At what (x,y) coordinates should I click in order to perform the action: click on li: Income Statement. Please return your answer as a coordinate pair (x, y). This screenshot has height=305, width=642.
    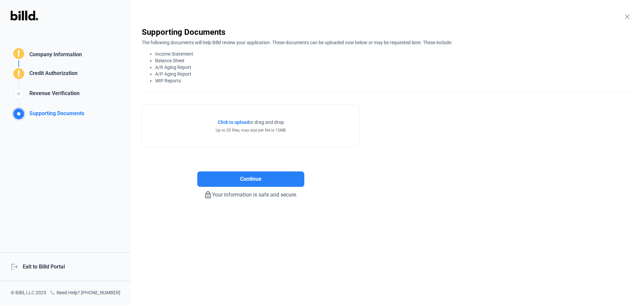
    Looking at the image, I should click on (393, 54).